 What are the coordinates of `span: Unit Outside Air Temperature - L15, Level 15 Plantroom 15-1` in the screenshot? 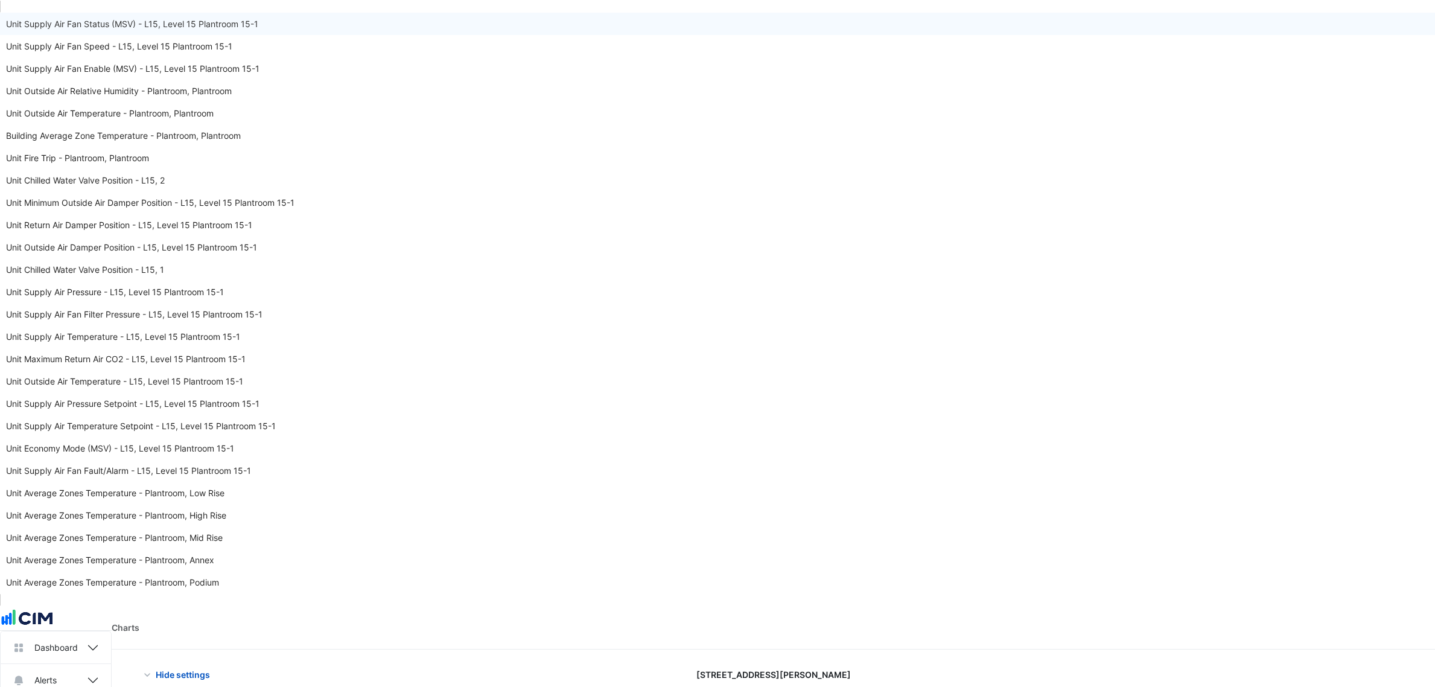 It's located at (124, 381).